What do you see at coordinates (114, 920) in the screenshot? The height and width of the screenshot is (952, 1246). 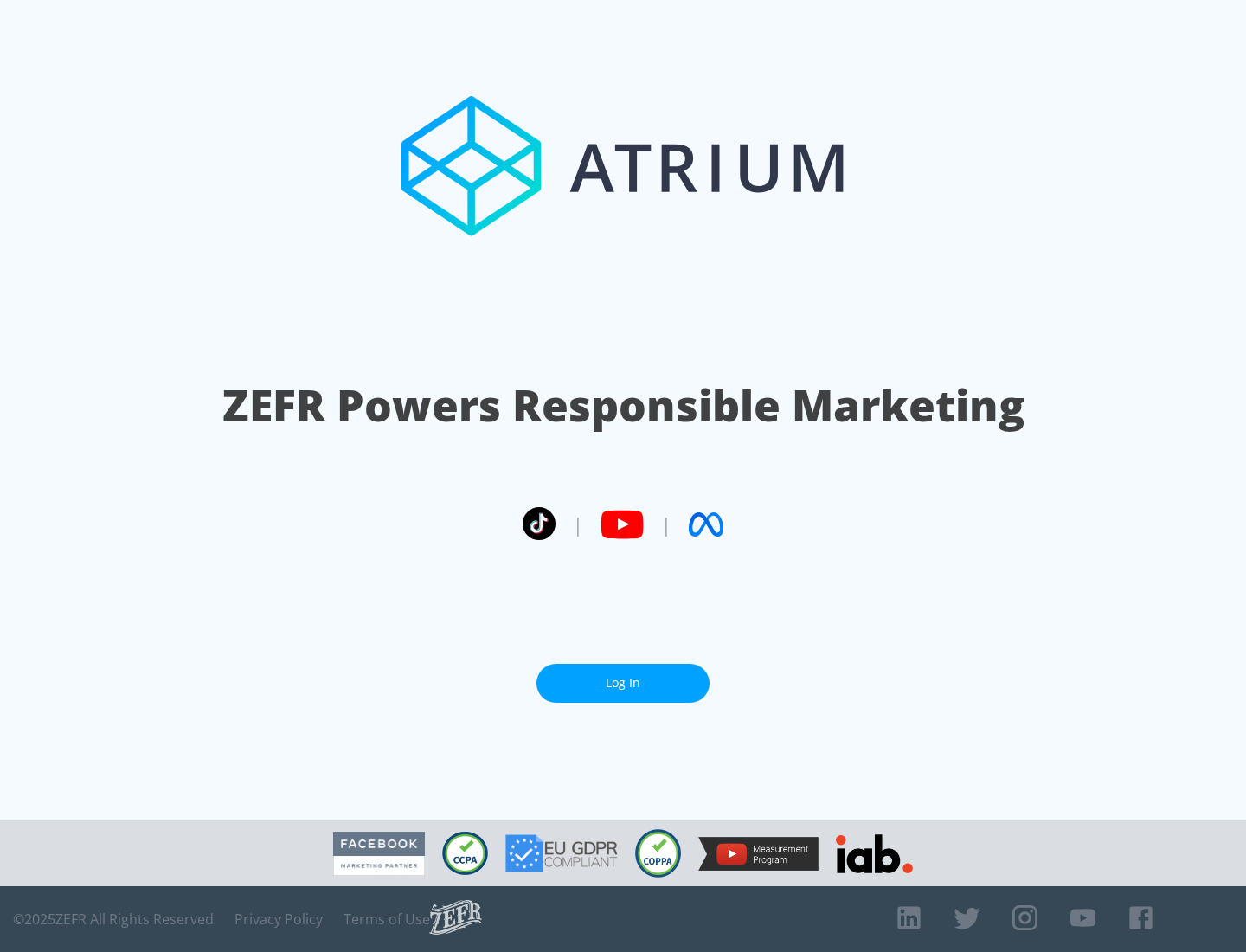 I see `span: © 2025 ZEFR All Rights Reserved` at bounding box center [114, 920].